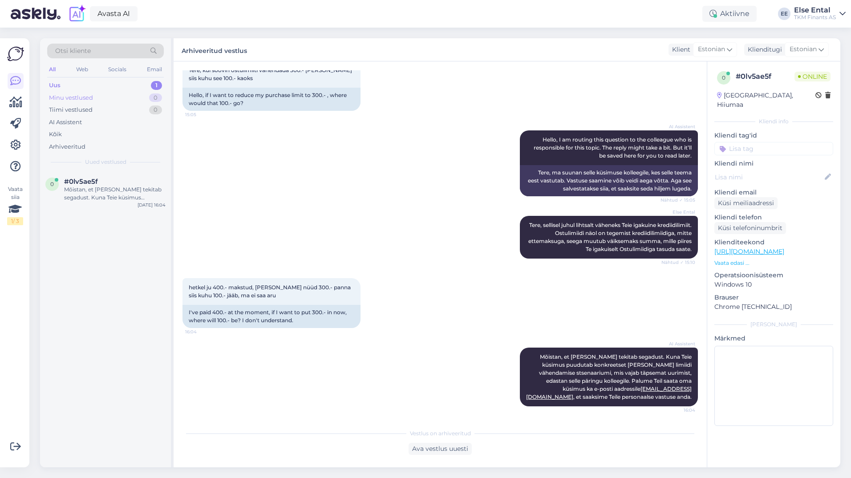  Describe the element at coordinates (55, 85) in the screenshot. I see `div: Uus` at that location.